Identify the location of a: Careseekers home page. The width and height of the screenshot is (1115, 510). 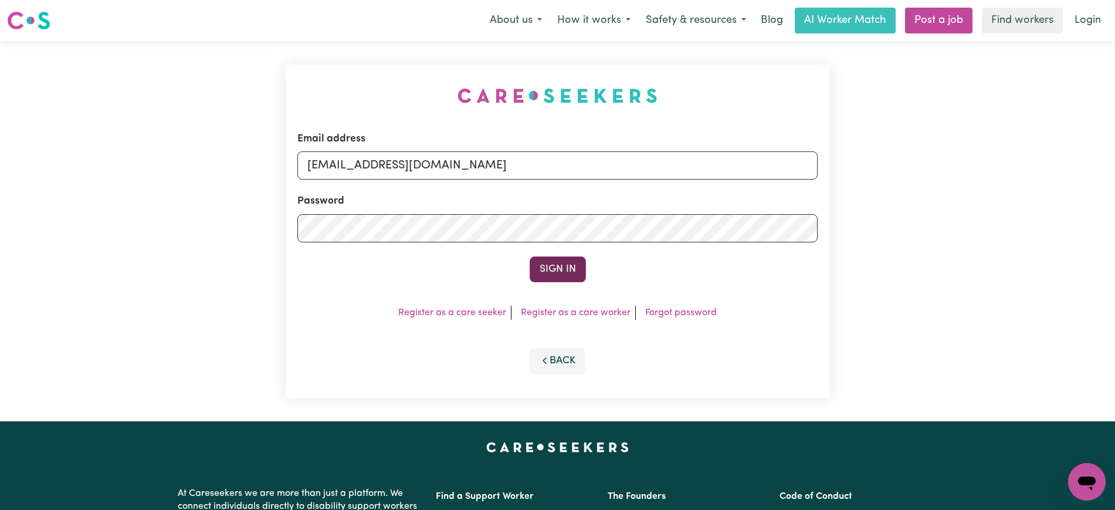
(557, 447).